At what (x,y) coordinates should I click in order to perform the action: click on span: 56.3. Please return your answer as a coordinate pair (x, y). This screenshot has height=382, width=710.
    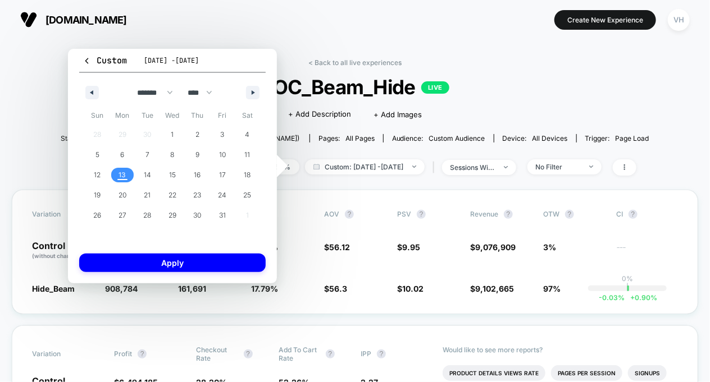
    Looking at the image, I should click on (338, 289).